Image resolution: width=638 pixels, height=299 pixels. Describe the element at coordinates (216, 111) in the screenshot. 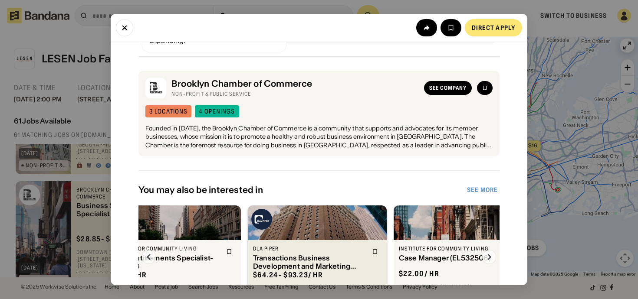

I see `div: 4 openings` at that location.